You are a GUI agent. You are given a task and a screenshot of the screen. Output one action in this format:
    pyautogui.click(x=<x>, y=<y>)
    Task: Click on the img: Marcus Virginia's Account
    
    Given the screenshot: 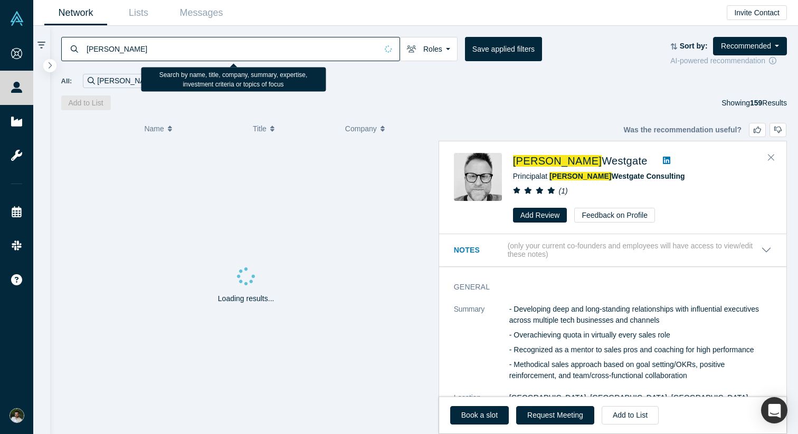 What is the action you would take?
    pyautogui.click(x=17, y=416)
    